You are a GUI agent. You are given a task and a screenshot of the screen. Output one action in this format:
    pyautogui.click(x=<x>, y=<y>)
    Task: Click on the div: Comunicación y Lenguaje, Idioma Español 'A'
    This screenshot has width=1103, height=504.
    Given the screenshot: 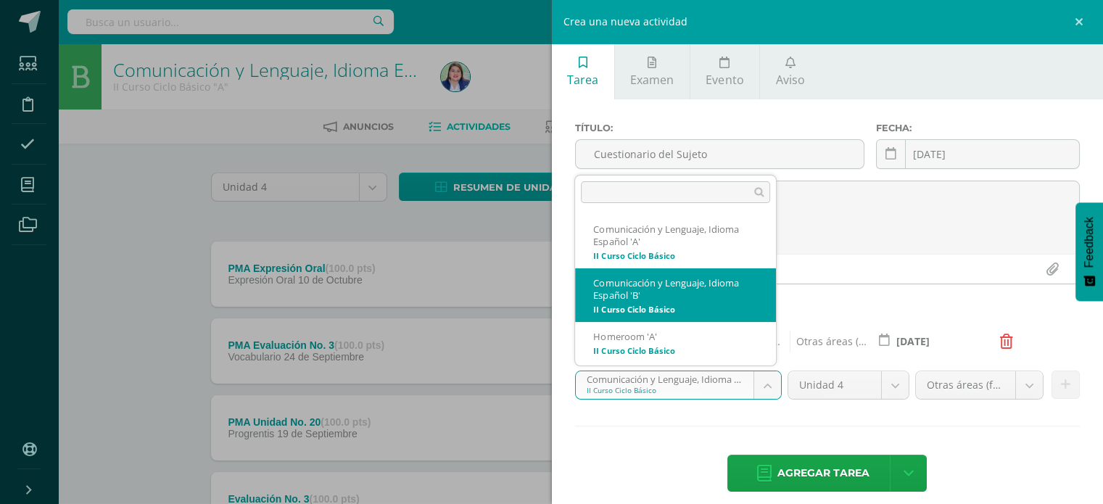 What is the action you would take?
    pyautogui.click(x=675, y=236)
    